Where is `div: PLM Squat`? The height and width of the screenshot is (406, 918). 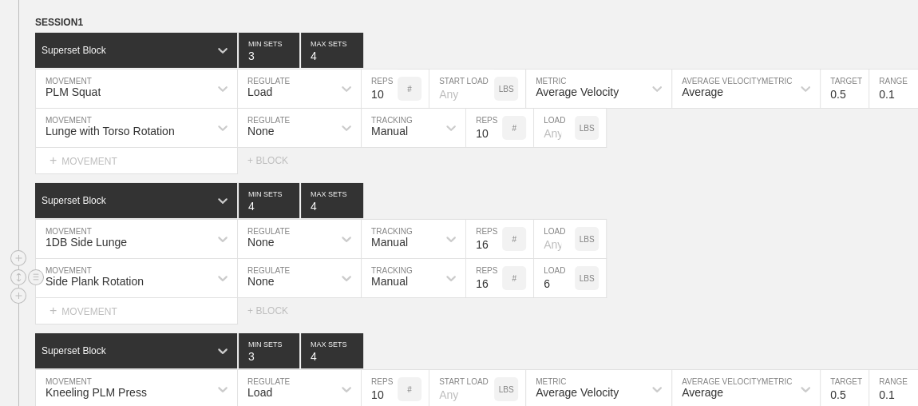 div: PLM Squat is located at coordinates (73, 92).